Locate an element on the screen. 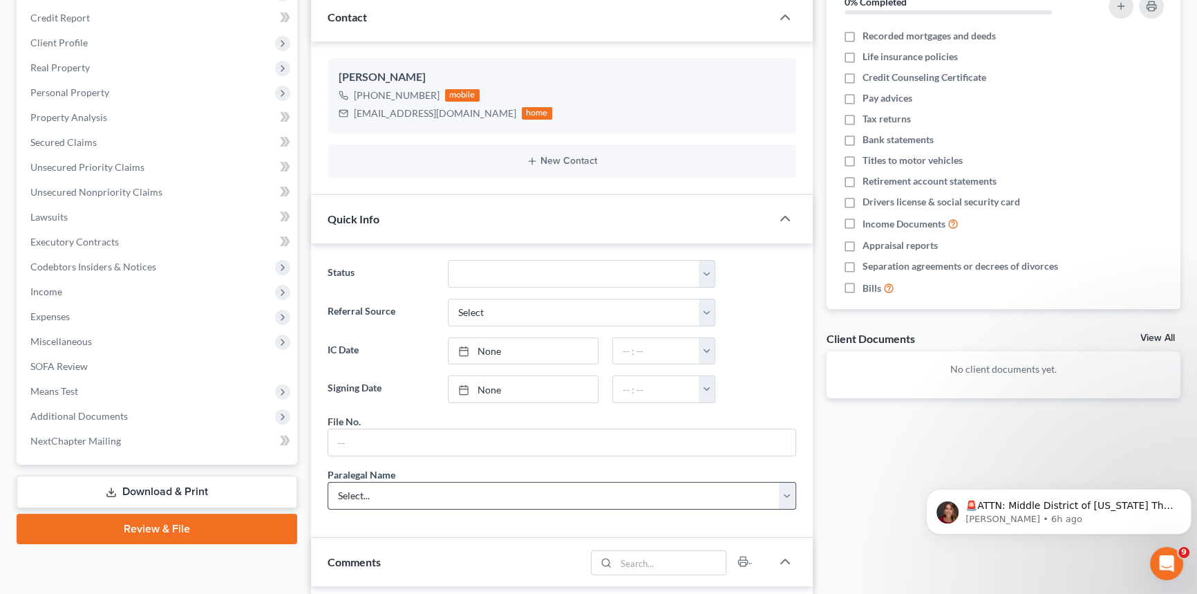 Image resolution: width=1197 pixels, height=594 pixels. span: Titles to motor vehicles is located at coordinates (912, 160).